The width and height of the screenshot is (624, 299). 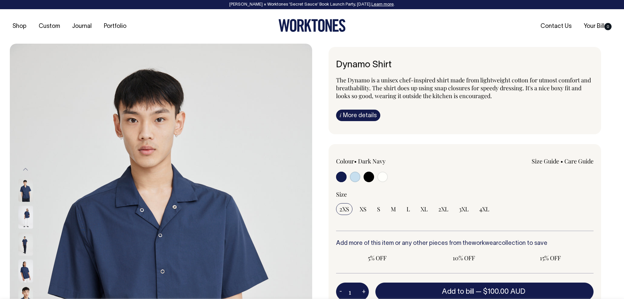 I want to click on input: XL, so click(x=424, y=209).